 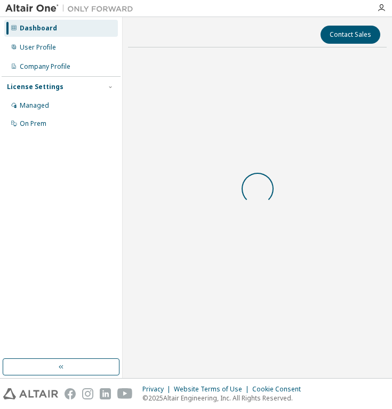 I want to click on img: linkedin.svg, so click(x=105, y=394).